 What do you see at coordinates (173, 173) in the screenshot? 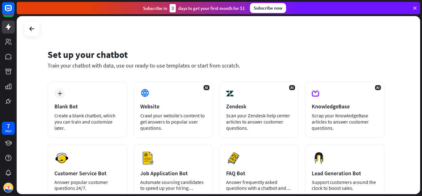
I see `div: Job Application Bot` at bounding box center [173, 173].